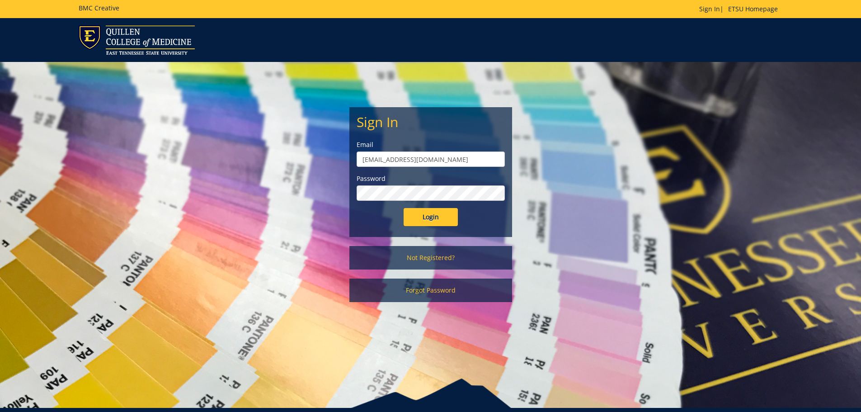  Describe the element at coordinates (753, 9) in the screenshot. I see `a: ETSU Homepage` at that location.